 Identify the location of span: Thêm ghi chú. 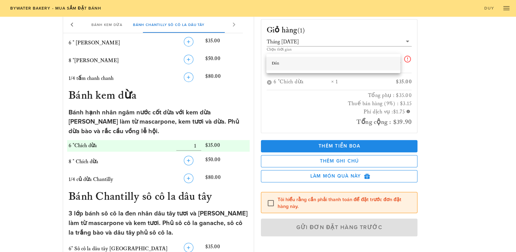
(340, 161).